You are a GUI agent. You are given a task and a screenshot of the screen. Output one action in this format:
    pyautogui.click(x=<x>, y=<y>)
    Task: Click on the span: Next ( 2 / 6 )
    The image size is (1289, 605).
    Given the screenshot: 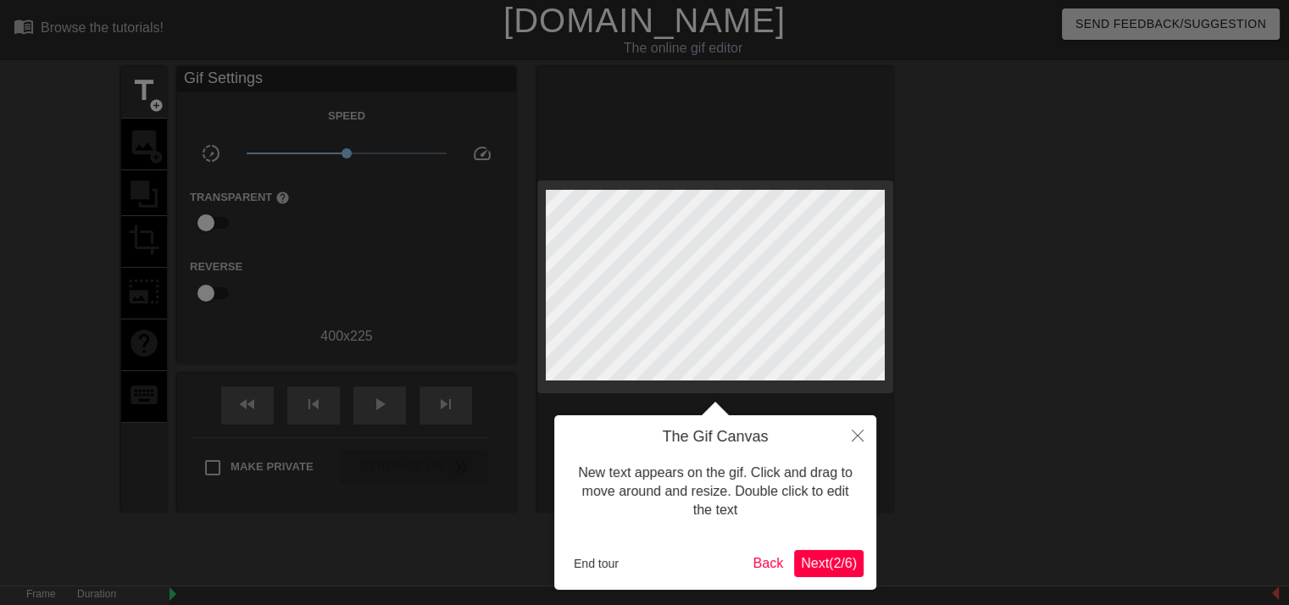 What is the action you would take?
    pyautogui.click(x=829, y=563)
    